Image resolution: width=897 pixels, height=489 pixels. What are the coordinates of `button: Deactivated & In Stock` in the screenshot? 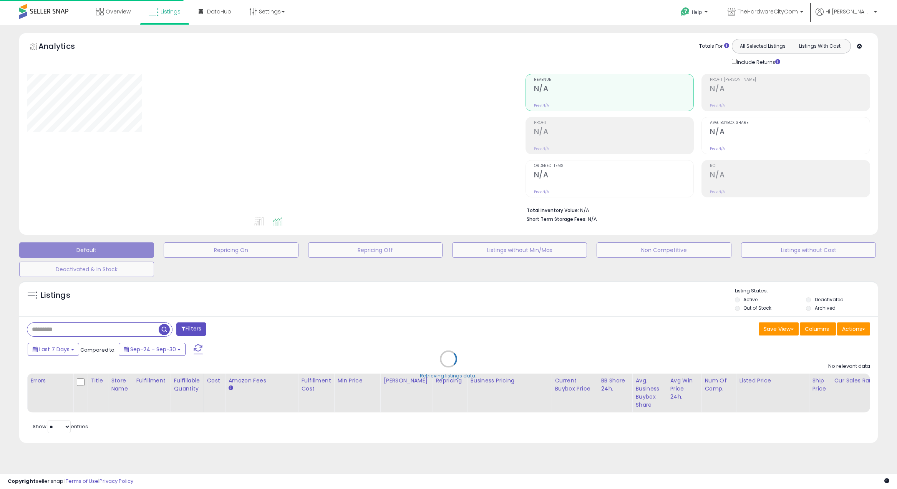 It's located at (86, 269).